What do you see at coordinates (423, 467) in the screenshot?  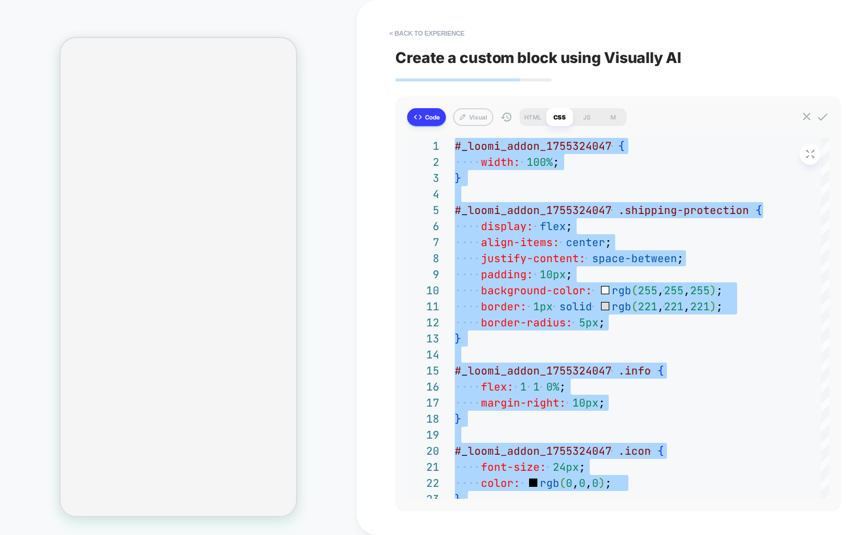 I see `div: 21` at bounding box center [423, 467].